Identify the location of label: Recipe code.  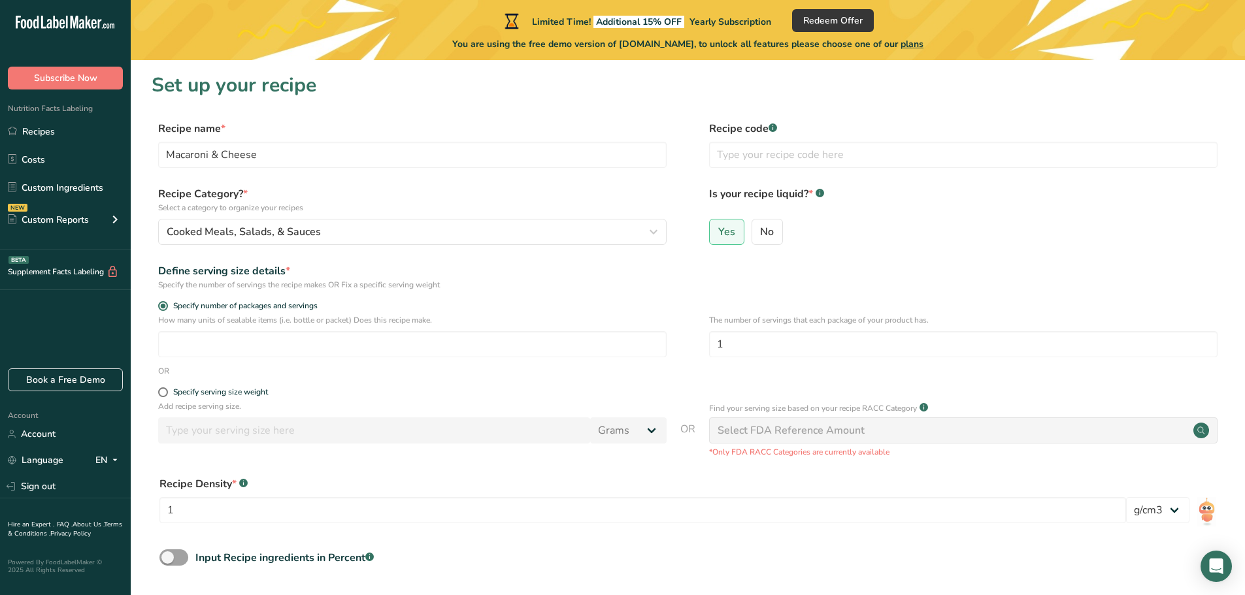
(963, 129).